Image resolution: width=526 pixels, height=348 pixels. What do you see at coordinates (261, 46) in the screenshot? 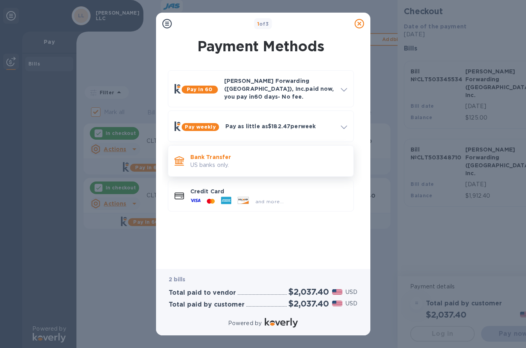
I see `h1: Payment Methods` at bounding box center [261, 46].